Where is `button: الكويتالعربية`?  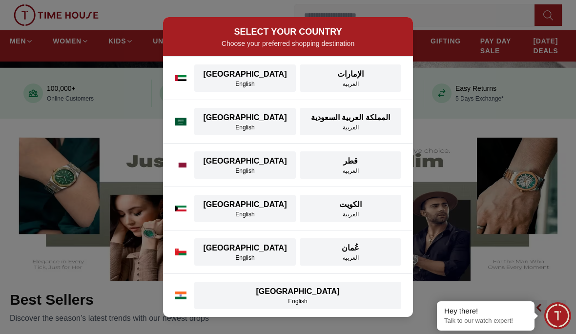 button: الكويتالعربية is located at coordinates (351, 208).